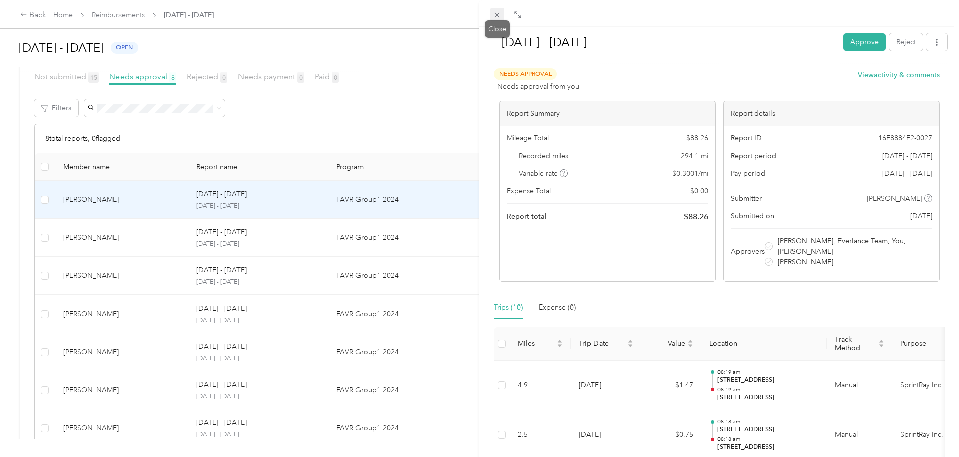  I want to click on span: Purpose, so click(926, 343).